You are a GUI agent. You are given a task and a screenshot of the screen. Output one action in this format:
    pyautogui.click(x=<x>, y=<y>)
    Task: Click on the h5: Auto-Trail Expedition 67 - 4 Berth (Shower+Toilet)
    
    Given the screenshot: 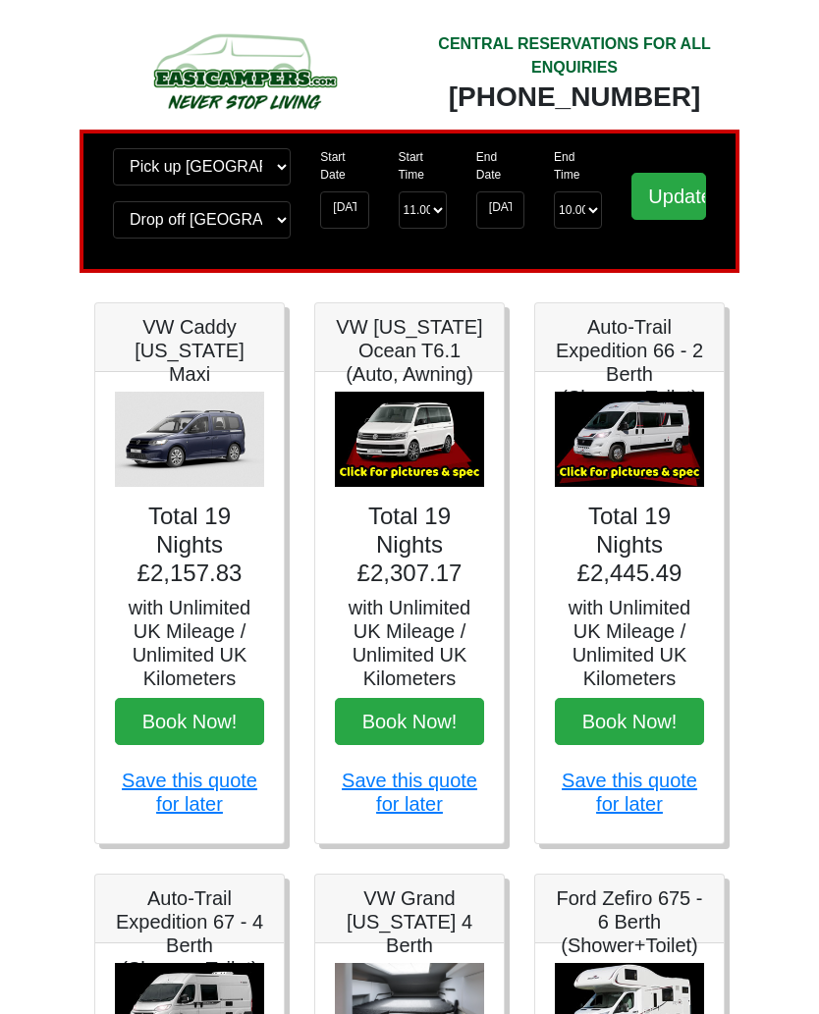 What is the action you would take?
    pyautogui.click(x=190, y=934)
    